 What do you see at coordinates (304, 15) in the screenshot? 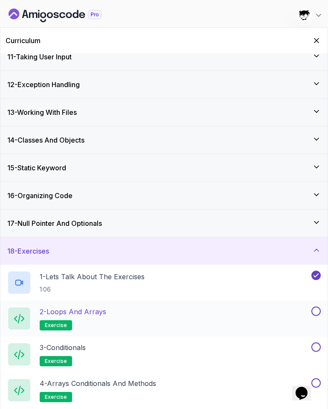
I see `img: user profile image` at bounding box center [304, 15].